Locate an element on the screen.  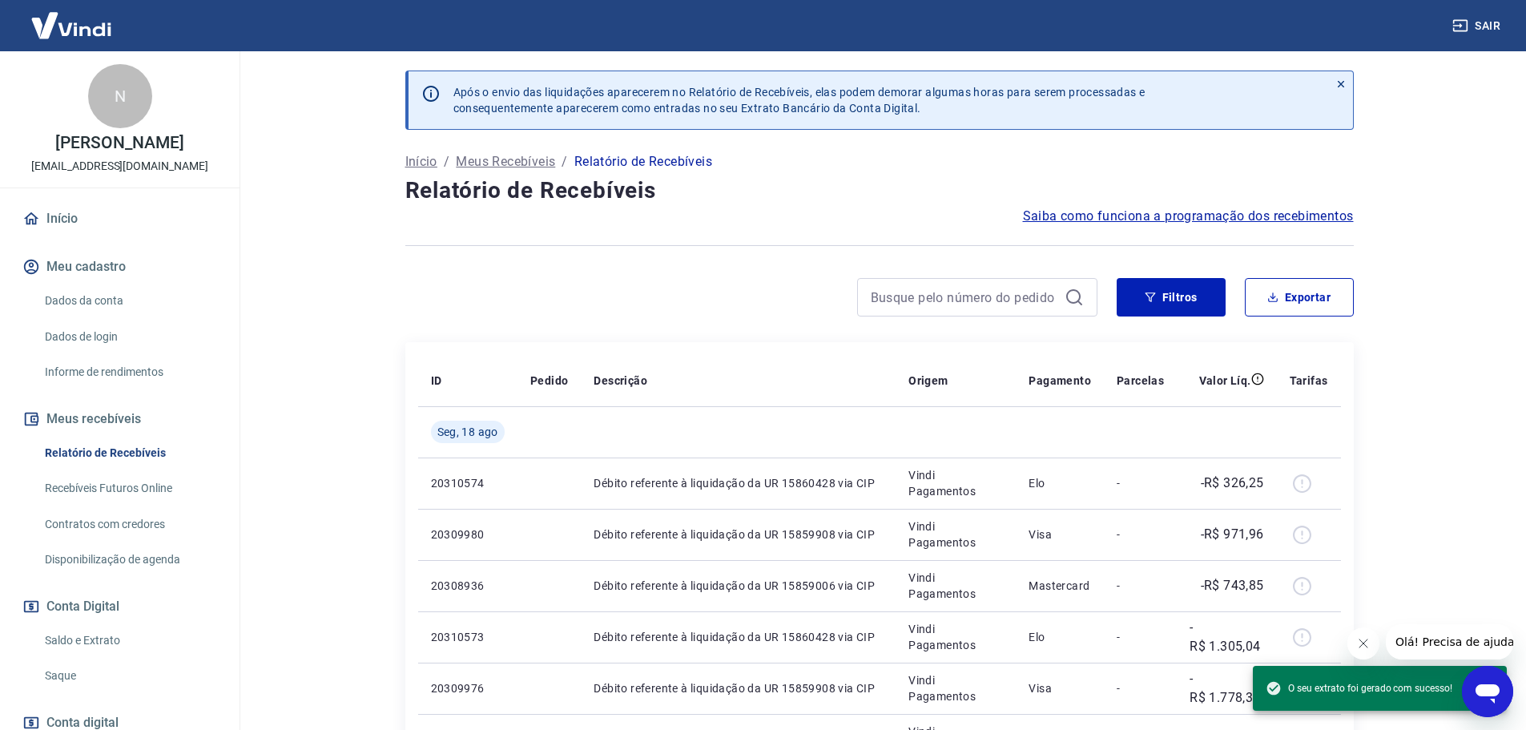
span: Olá! Precisa de ajuda? is located at coordinates (72, 18).